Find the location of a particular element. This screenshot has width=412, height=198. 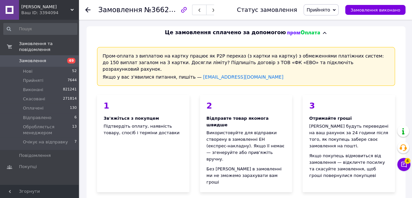

span: 7644 is located at coordinates (72, 80).